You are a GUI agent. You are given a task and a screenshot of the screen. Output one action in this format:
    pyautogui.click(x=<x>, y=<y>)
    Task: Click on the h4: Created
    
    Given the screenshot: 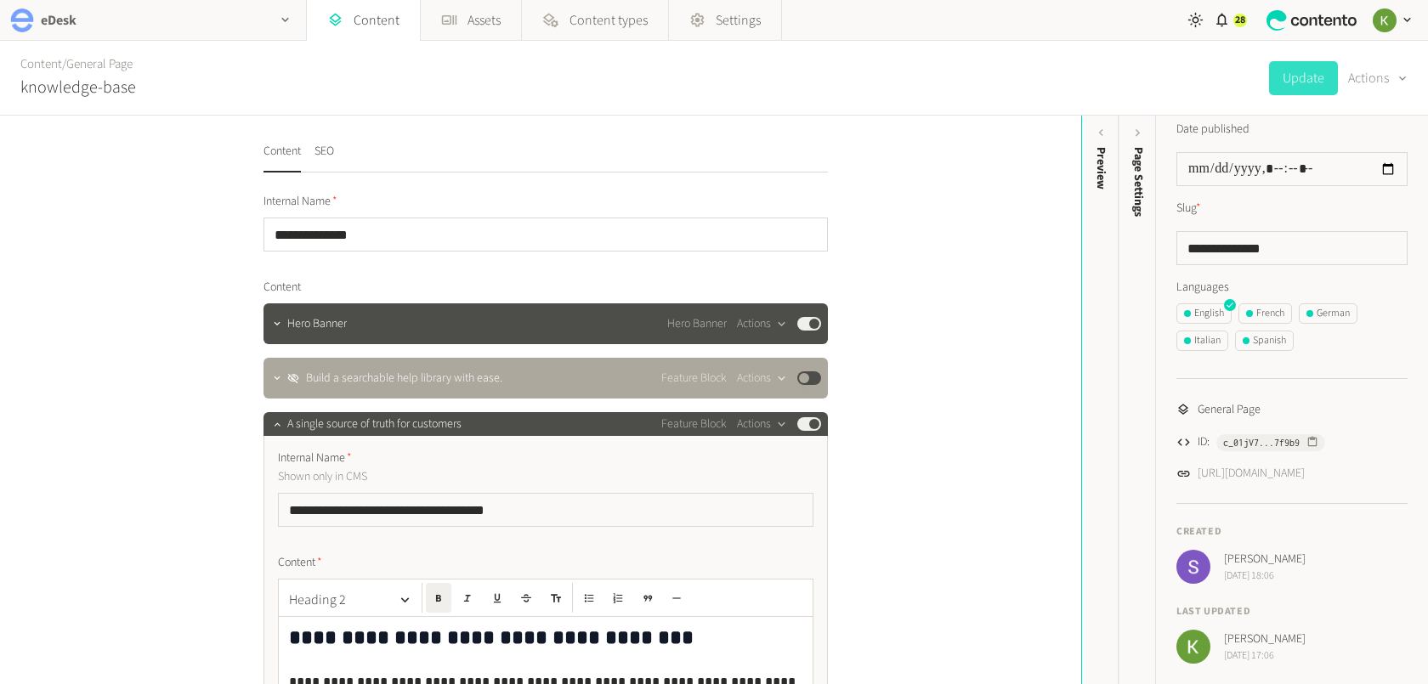 What is the action you would take?
    pyautogui.click(x=1292, y=532)
    